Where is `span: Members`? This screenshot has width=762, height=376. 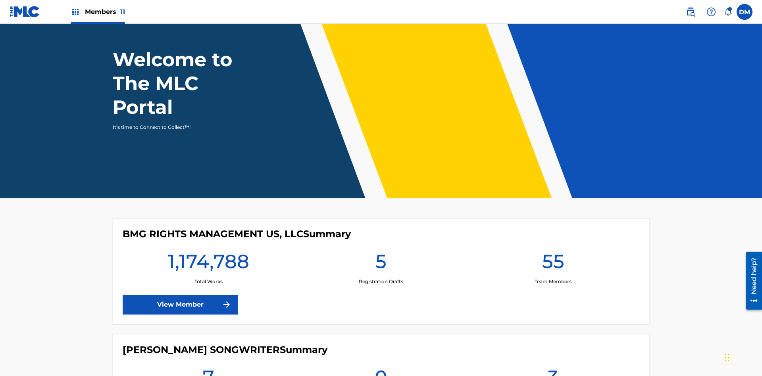 span: Members is located at coordinates (105, 12).